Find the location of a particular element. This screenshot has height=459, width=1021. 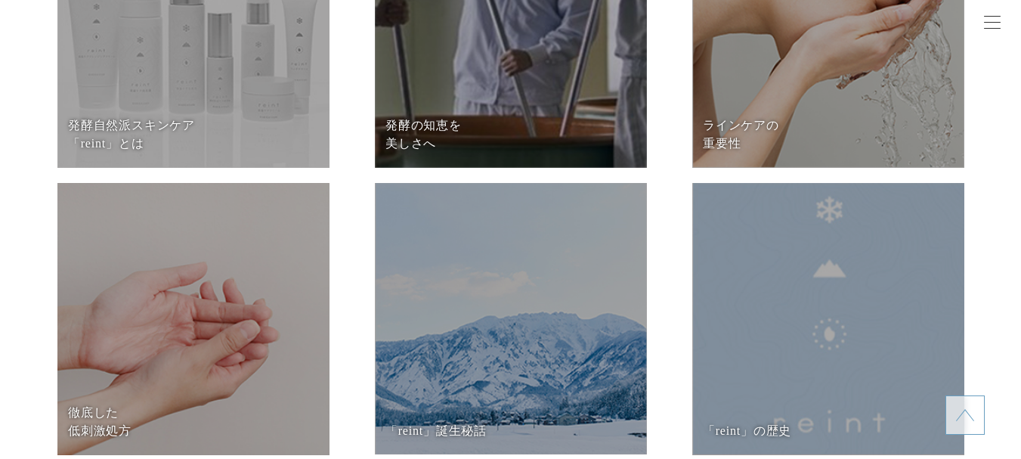

a: 徹底した低刺激処⽅ is located at coordinates (194, 319).